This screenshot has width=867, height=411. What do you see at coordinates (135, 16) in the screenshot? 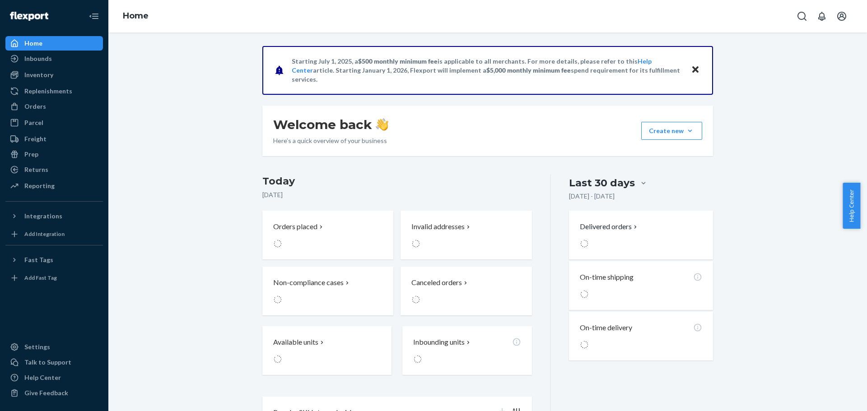
I see `ol: breadcrumbs` at bounding box center [135, 16].